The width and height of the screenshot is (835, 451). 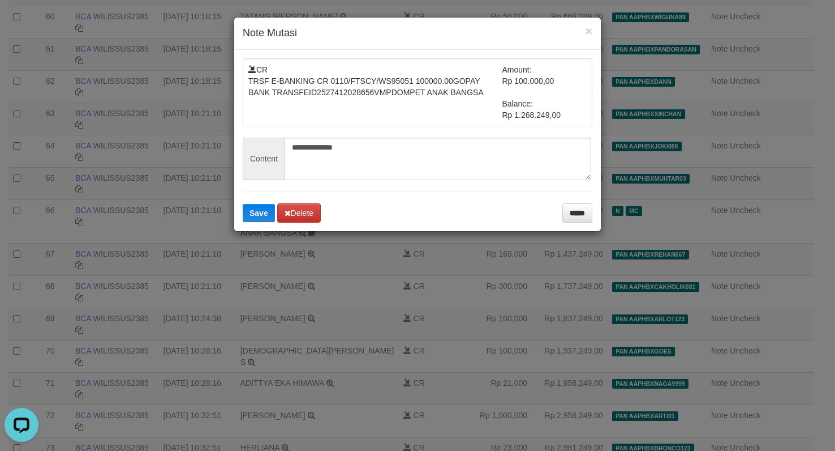 What do you see at coordinates (259, 213) in the screenshot?
I see `button: Save` at bounding box center [259, 213].